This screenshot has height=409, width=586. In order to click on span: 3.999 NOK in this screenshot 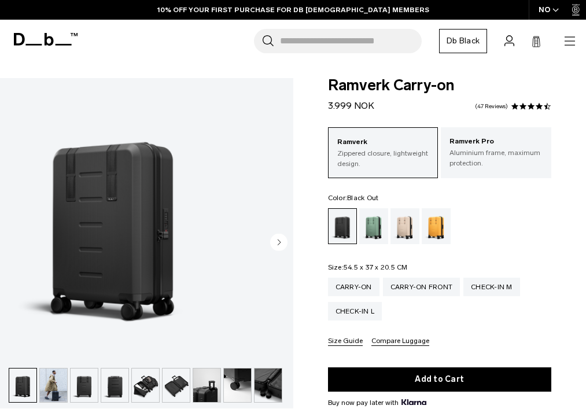, I will do `click(351, 105)`.